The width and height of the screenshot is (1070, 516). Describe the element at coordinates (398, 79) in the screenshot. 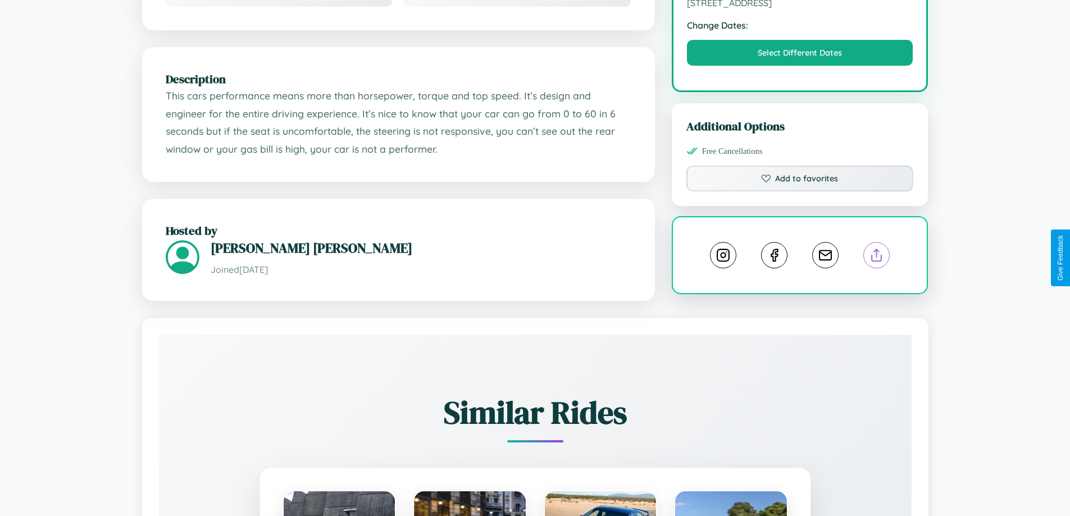

I see `h2: Description` at that location.